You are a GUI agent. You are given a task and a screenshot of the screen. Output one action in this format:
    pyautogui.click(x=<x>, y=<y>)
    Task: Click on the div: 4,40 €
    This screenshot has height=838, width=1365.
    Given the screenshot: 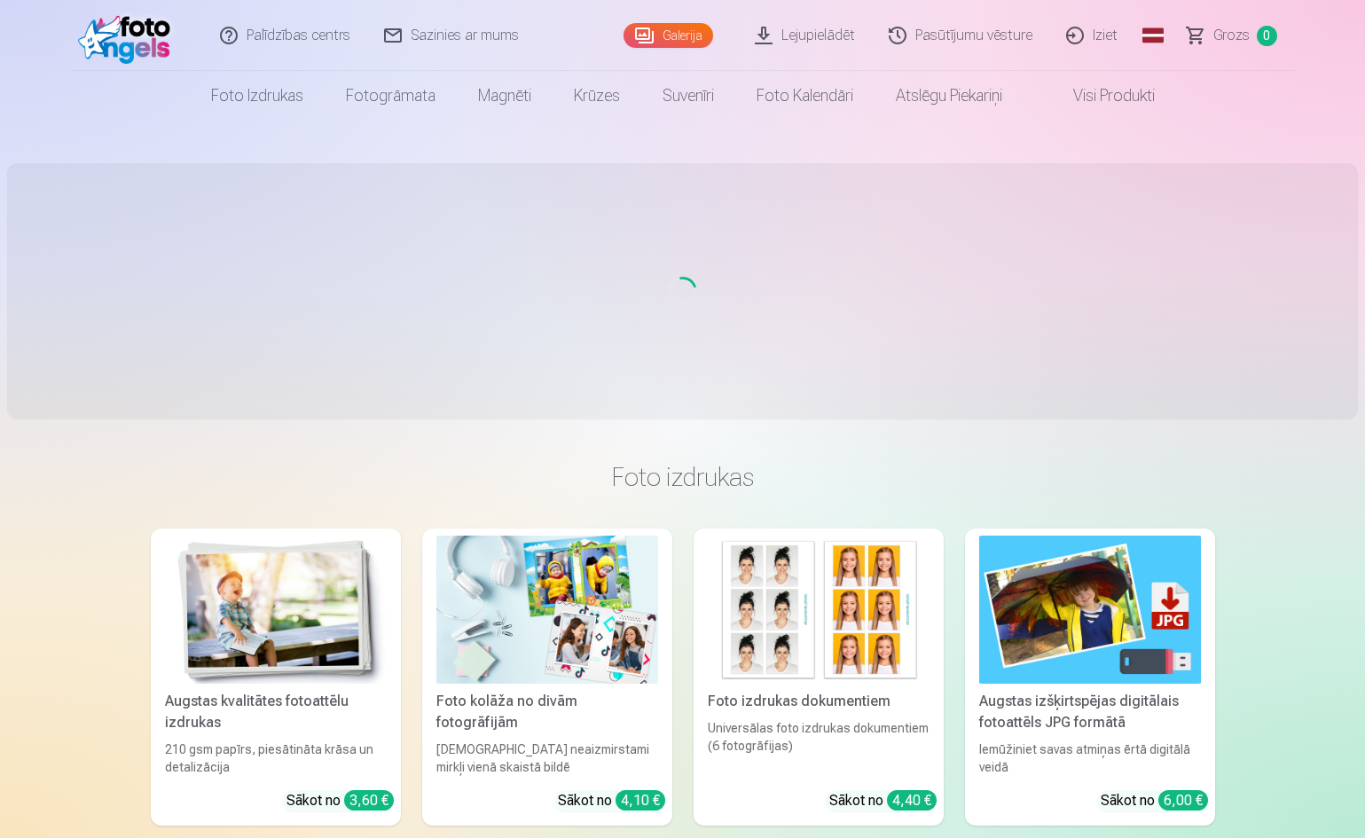 What is the action you would take?
    pyautogui.click(x=912, y=800)
    